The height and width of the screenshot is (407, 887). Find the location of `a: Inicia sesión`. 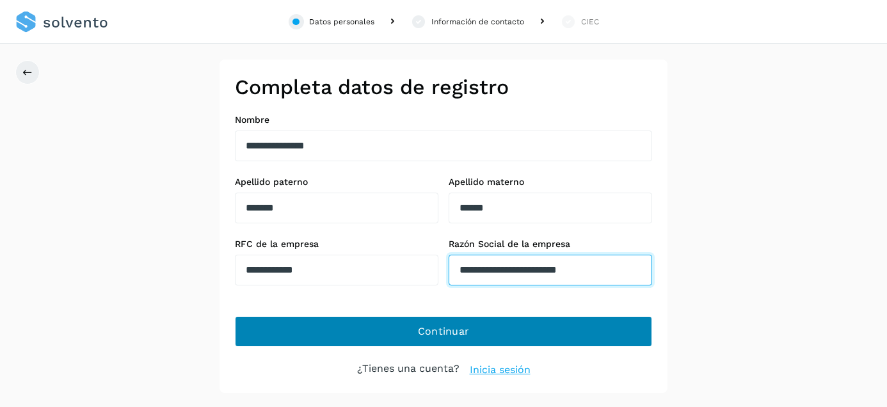

a: Inicia sesión is located at coordinates (500, 370).